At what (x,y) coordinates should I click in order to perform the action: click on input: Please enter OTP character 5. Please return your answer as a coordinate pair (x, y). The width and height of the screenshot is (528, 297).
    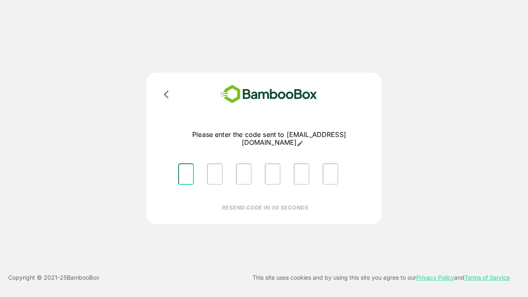
    Looking at the image, I should click on (301, 174).